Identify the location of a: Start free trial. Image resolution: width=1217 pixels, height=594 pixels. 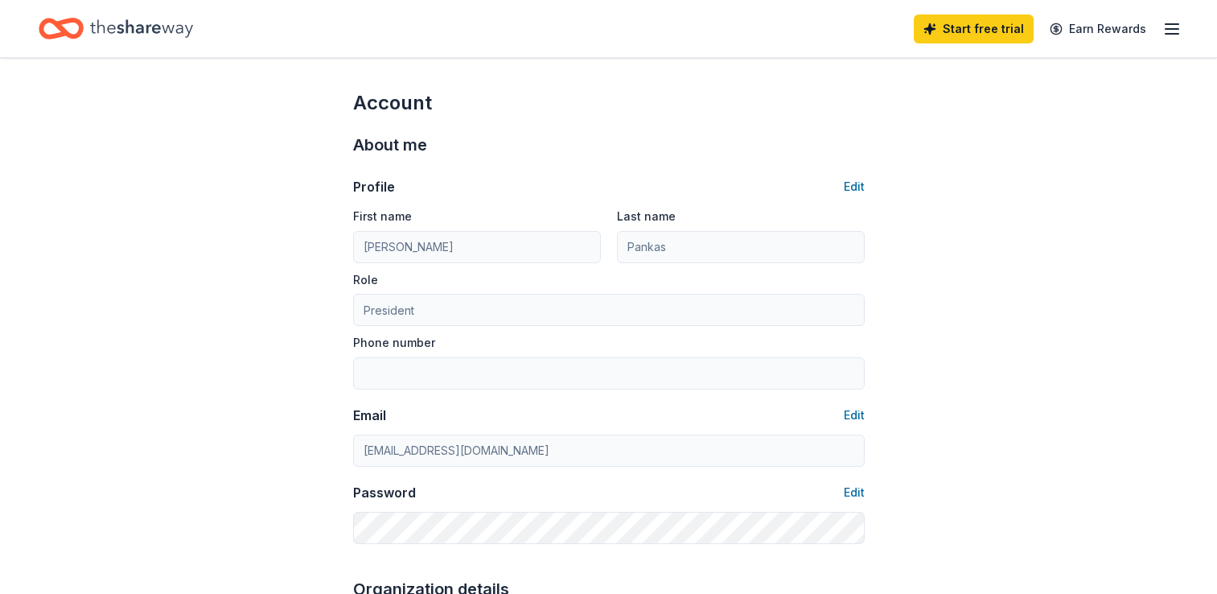
(973, 29).